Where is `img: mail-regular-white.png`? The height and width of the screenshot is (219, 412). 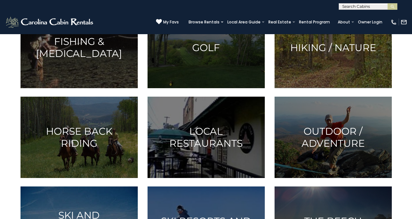
img: mail-regular-white.png is located at coordinates (403, 22).